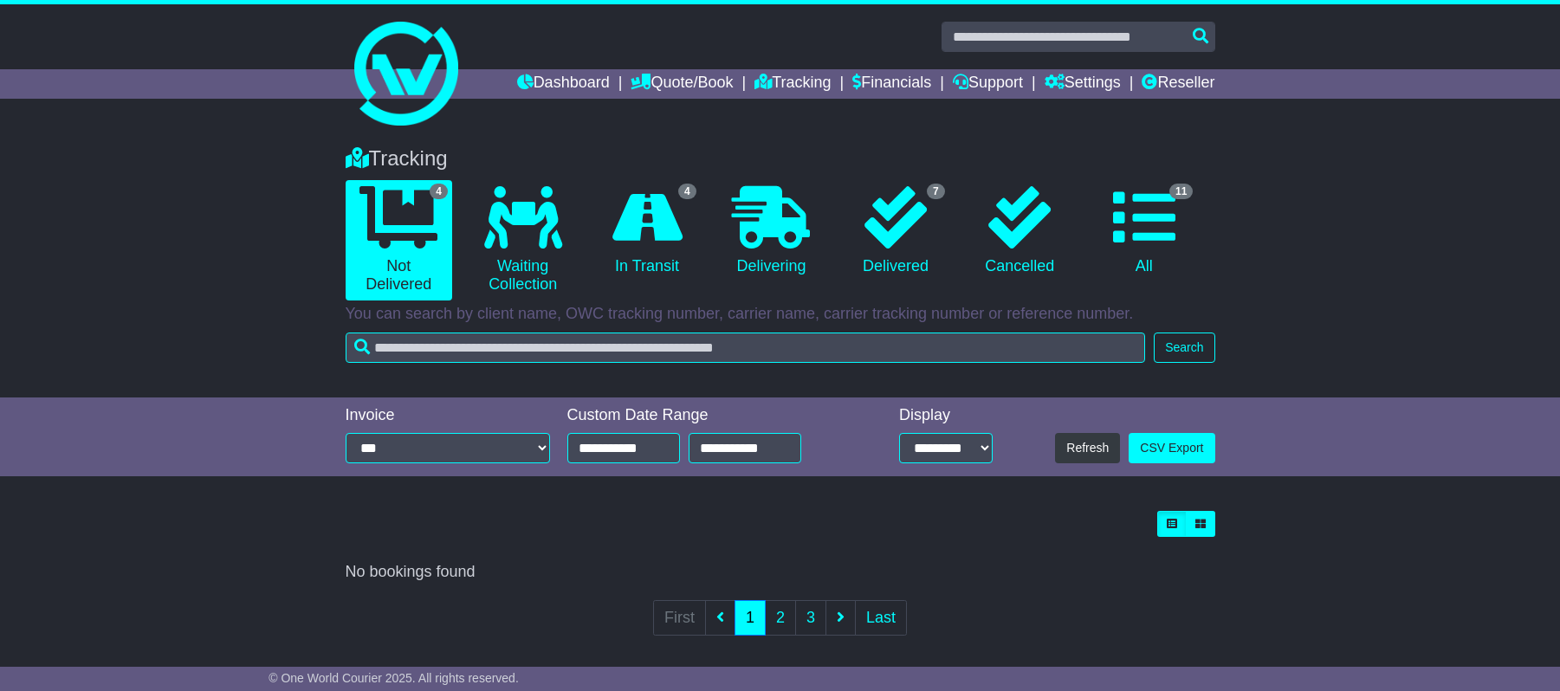  I want to click on div: Display, so click(946, 416).